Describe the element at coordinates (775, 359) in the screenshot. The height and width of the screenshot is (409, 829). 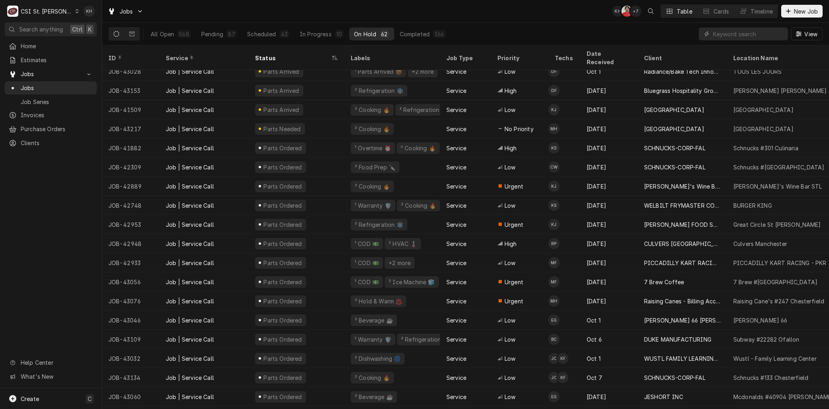
I see `div: Wustl - Family Learning Center` at that location.